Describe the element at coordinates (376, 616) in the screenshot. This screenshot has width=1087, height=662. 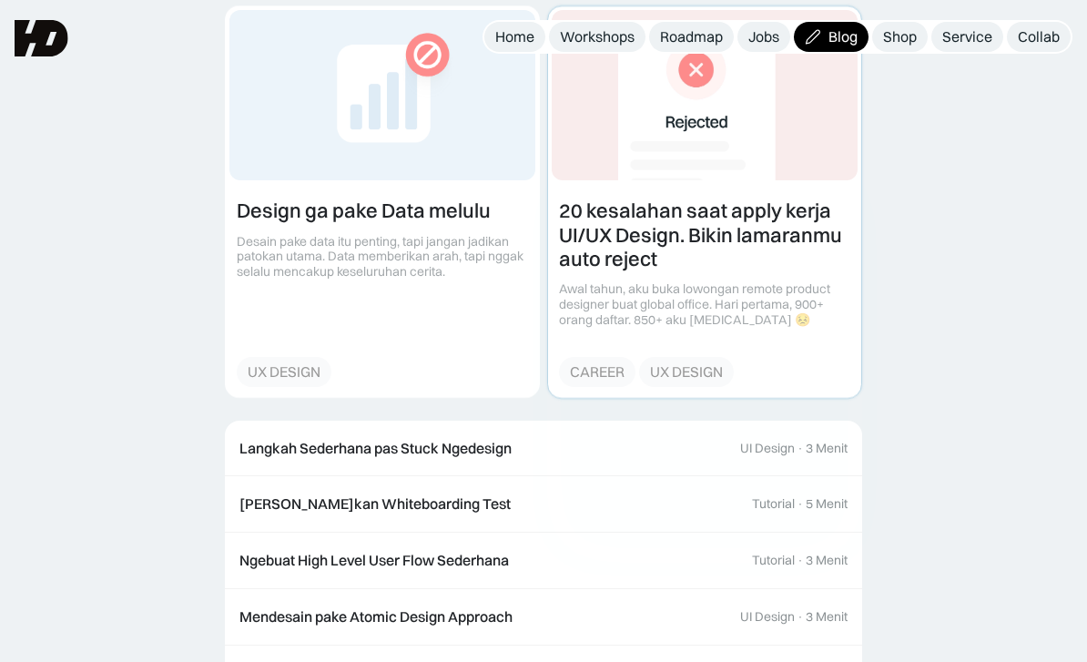
I see `div: Mendesain pake Atomic Design Approach` at that location.